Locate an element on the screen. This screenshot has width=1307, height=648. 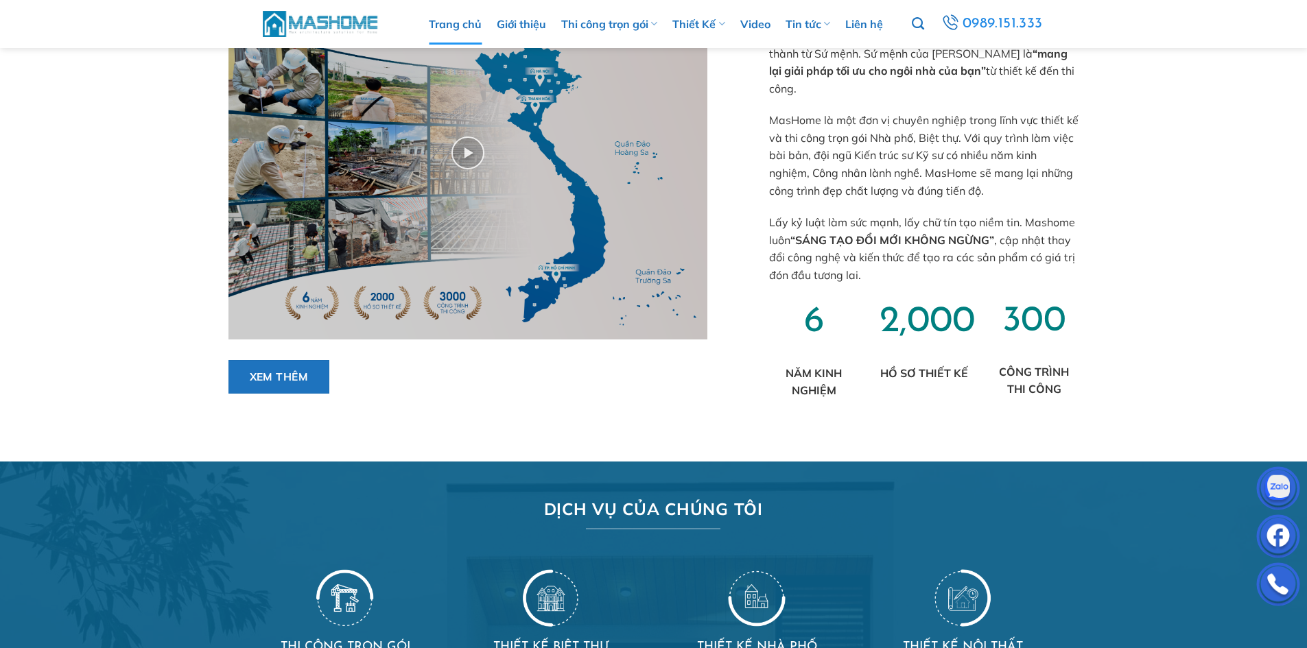
span: 0989.151.333 is located at coordinates (1002, 24).